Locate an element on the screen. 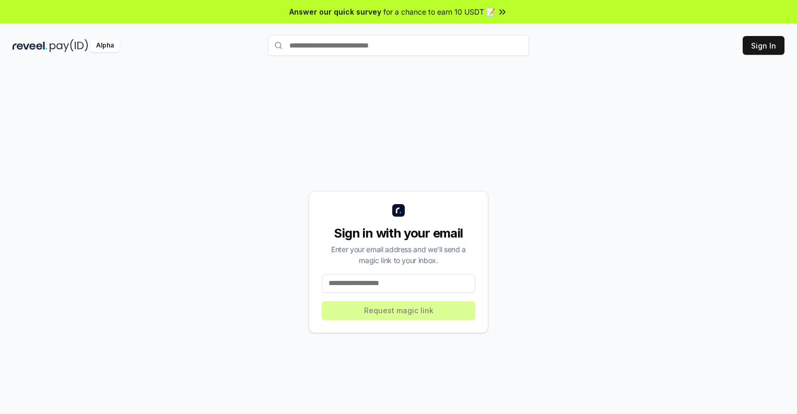 This screenshot has height=414, width=797. span: for a chance to earn 10 USDT 📝 is located at coordinates (439, 11).